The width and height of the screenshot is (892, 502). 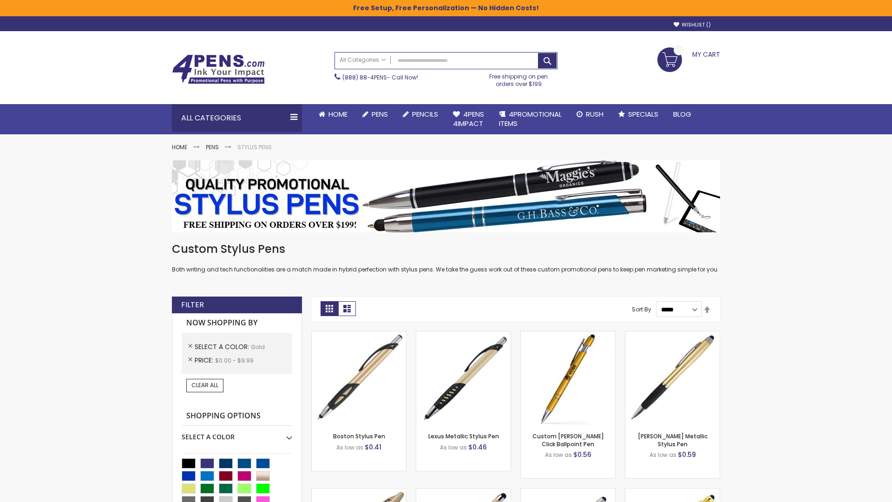 What do you see at coordinates (672, 491) in the screenshot?
I see `a: I-Stylus-Slim-Gold-Gold` at bounding box center [672, 491].